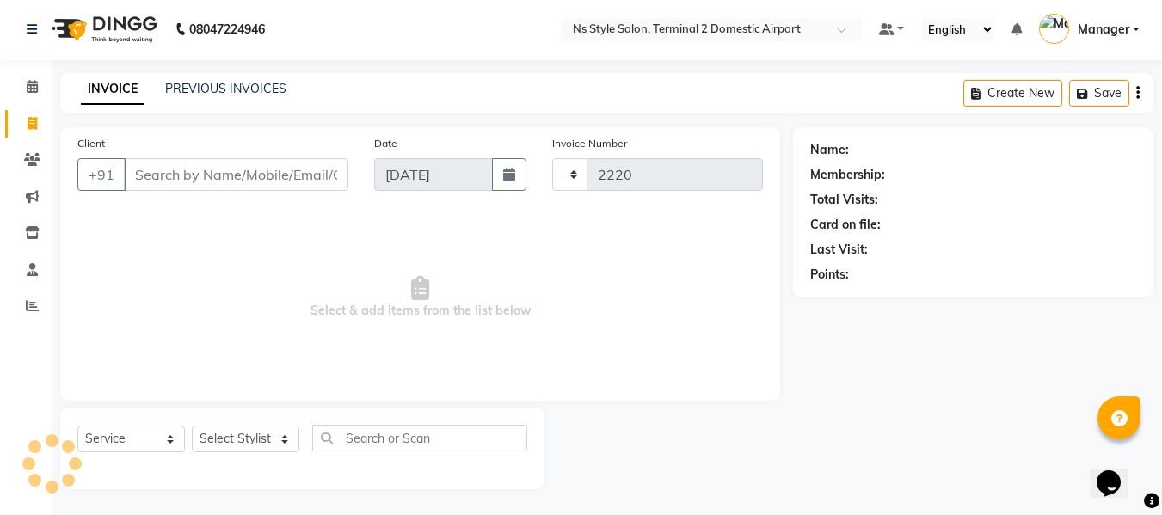 The image size is (1162, 515). What do you see at coordinates (829, 274) in the screenshot?
I see `div: Points:` at bounding box center [829, 274].